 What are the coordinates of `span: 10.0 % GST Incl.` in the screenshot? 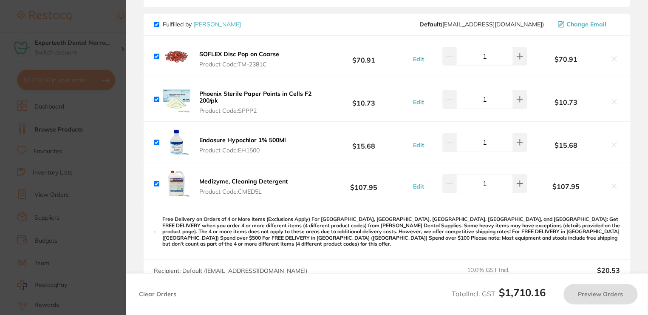 It's located at (504, 276).